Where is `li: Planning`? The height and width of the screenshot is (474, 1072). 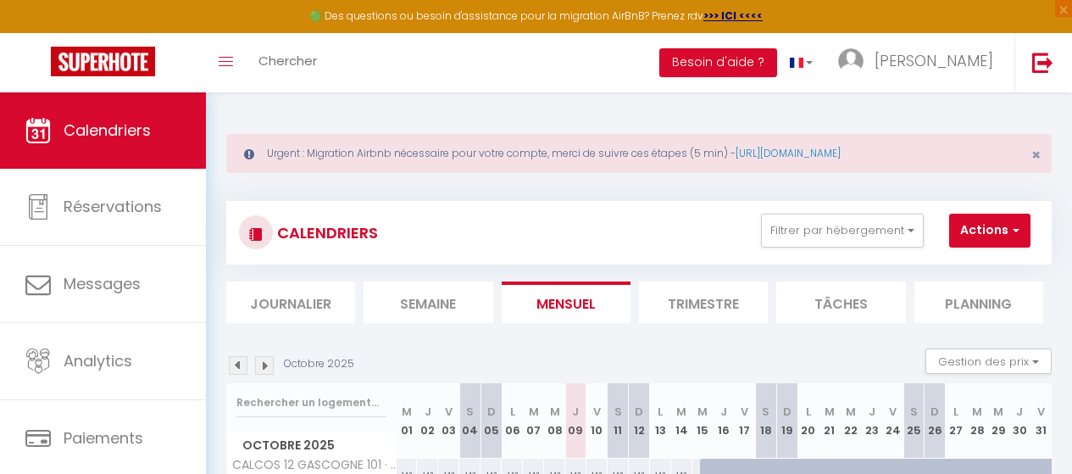 li: Planning is located at coordinates (979, 302).